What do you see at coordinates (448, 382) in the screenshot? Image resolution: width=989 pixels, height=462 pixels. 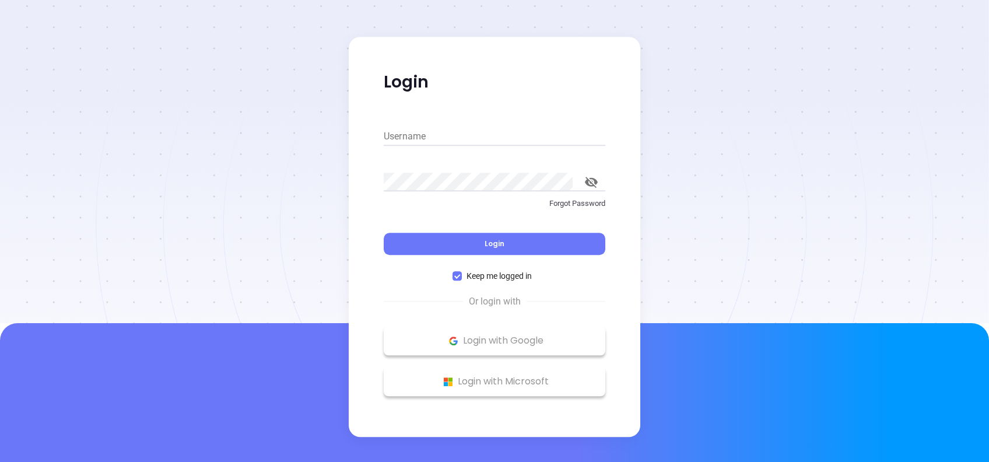 I see `img: Microsoft Logo` at bounding box center [448, 382].